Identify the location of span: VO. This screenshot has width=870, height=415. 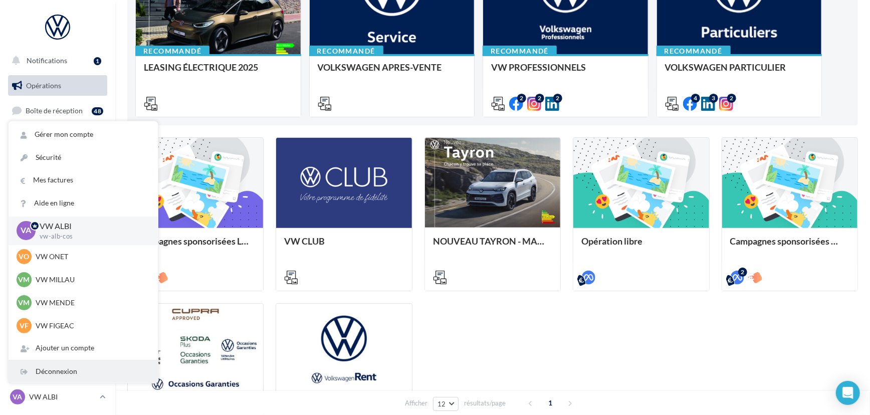
(24, 257).